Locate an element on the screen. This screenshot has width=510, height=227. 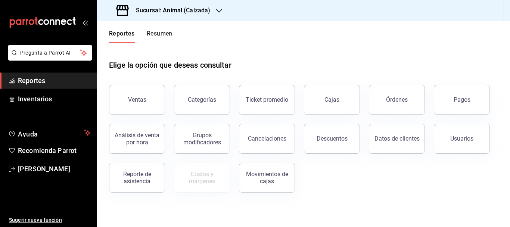
div: Descuentos is located at coordinates (332, 138).